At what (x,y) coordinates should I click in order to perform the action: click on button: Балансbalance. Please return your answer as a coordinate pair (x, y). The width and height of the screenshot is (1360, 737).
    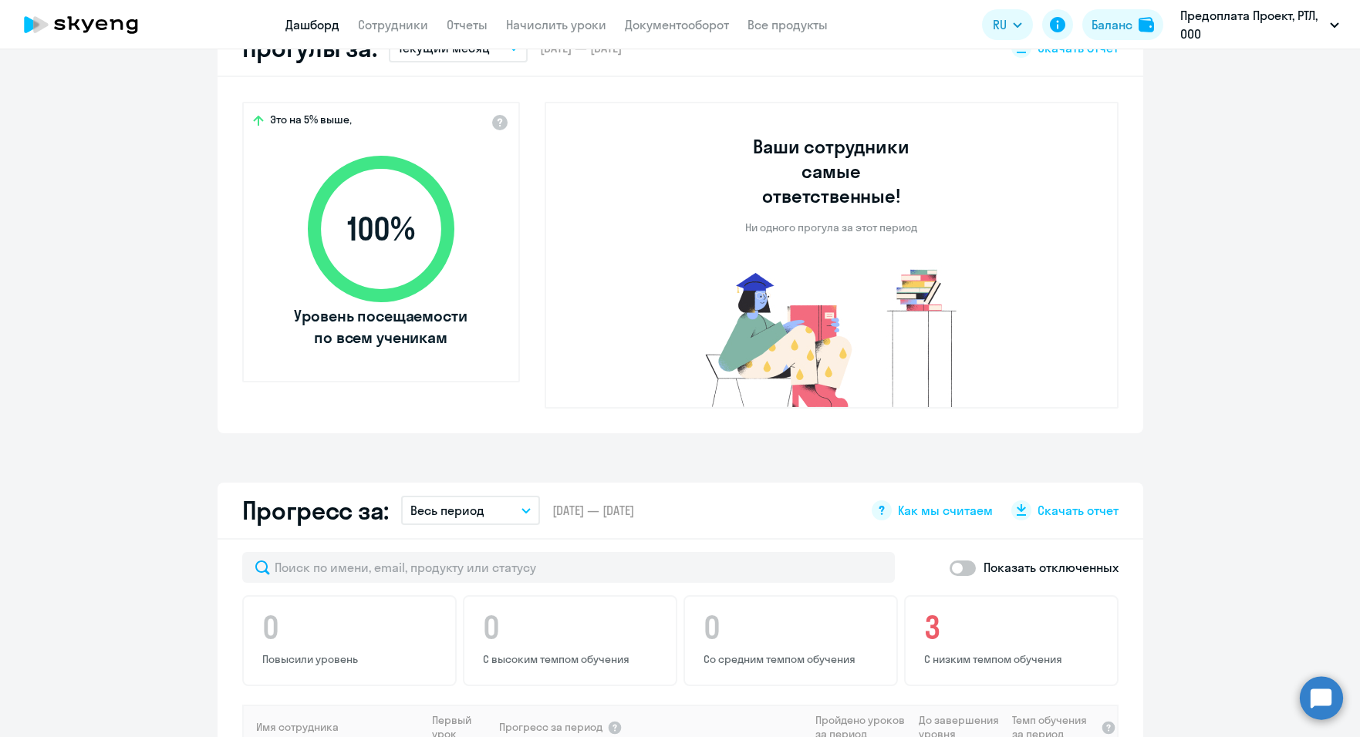
    Looking at the image, I should click on (1122, 25).